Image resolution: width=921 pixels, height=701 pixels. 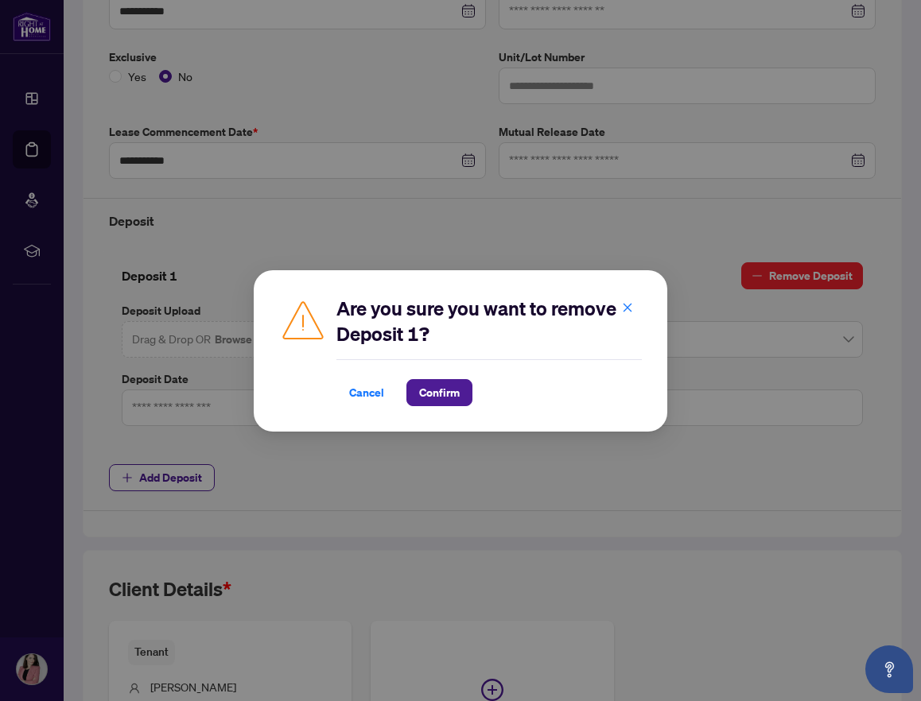 I want to click on button: Open asap, so click(x=889, y=669).